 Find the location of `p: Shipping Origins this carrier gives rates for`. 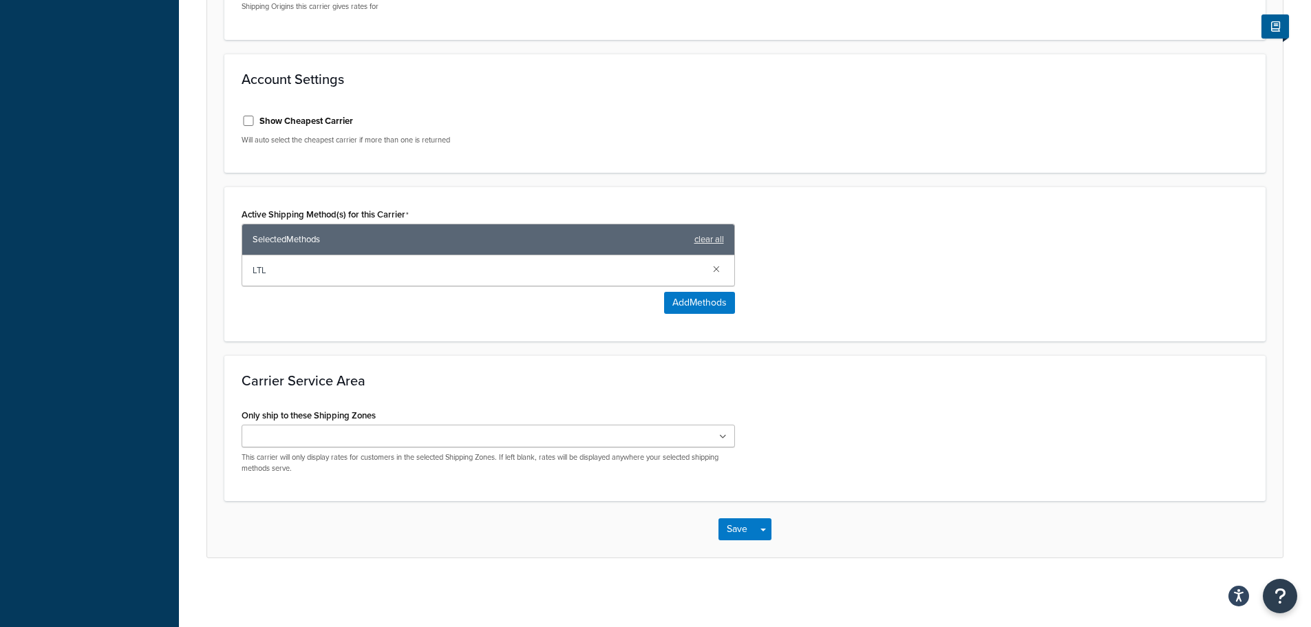

p: Shipping Origins this carrier gives rates for is located at coordinates (488, 6).